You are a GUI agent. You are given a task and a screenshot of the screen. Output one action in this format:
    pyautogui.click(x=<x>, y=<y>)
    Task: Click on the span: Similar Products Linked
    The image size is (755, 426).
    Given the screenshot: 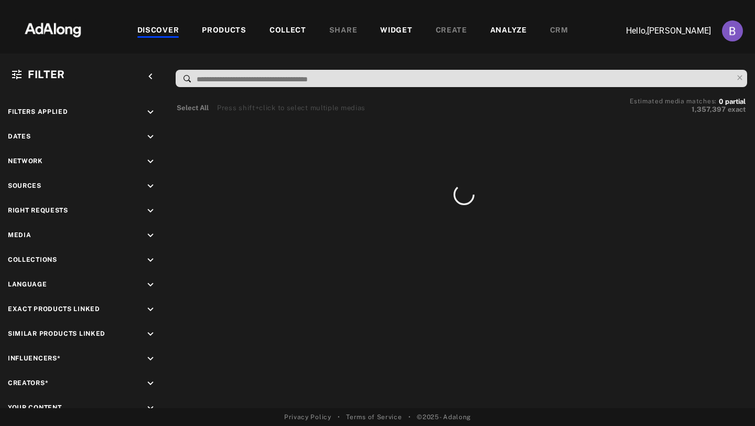 What is the action you would take?
    pyautogui.click(x=57, y=333)
    